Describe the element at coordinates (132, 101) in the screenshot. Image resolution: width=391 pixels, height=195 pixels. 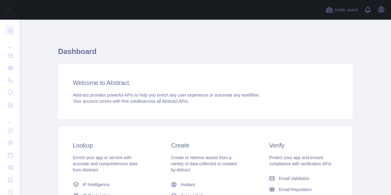
I see `span: free credits` at that location.